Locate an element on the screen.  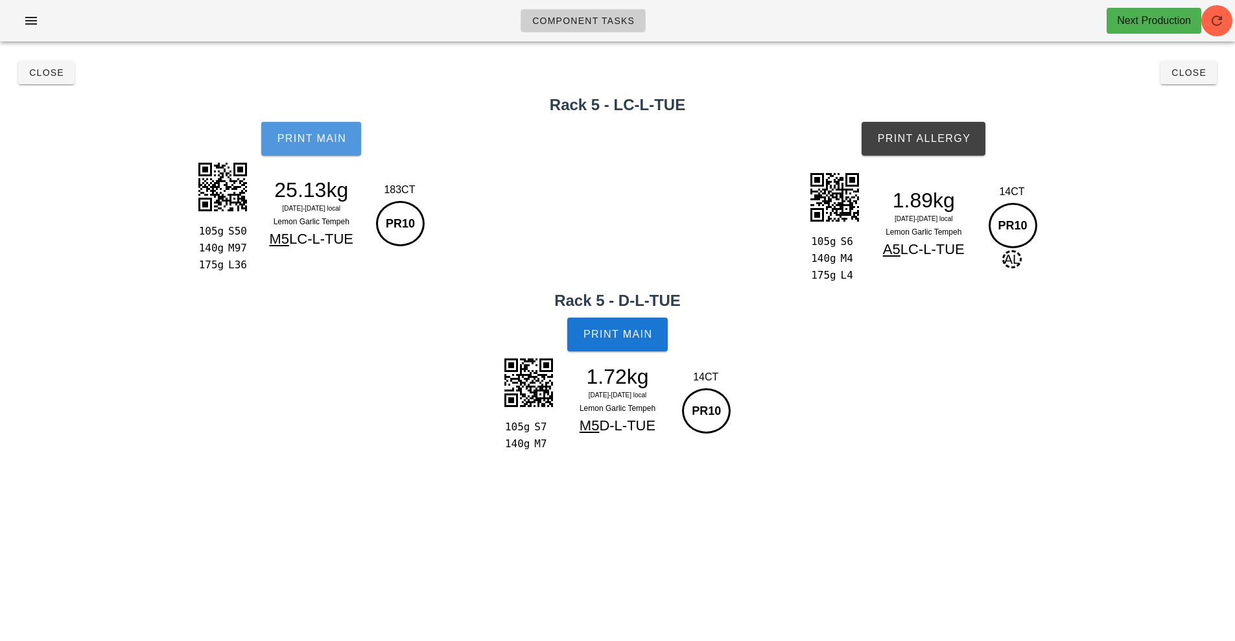
span: AL is located at coordinates (1012, 259).